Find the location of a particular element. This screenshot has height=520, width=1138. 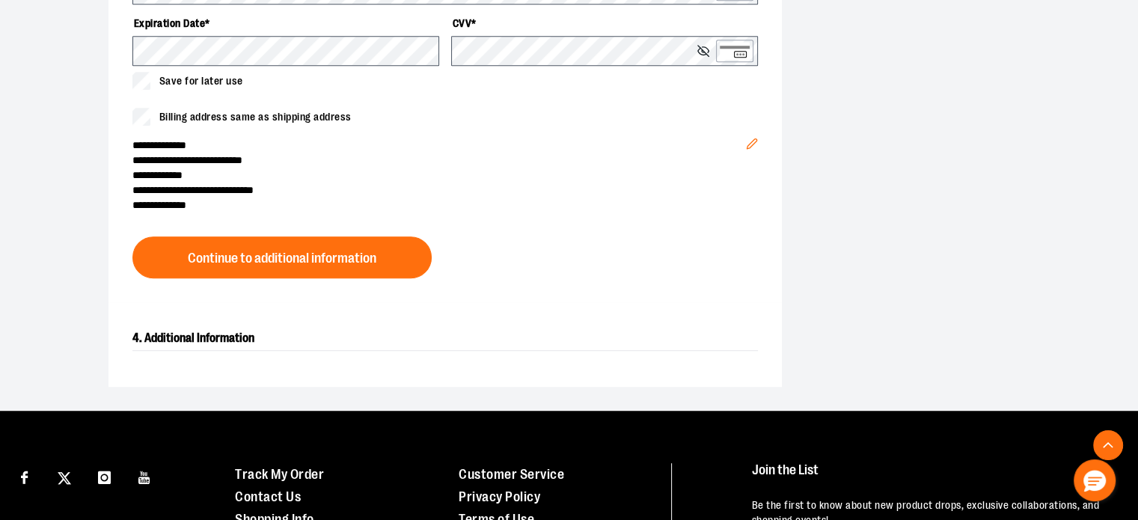

input: Billing address same as shipping address is located at coordinates (141, 117).